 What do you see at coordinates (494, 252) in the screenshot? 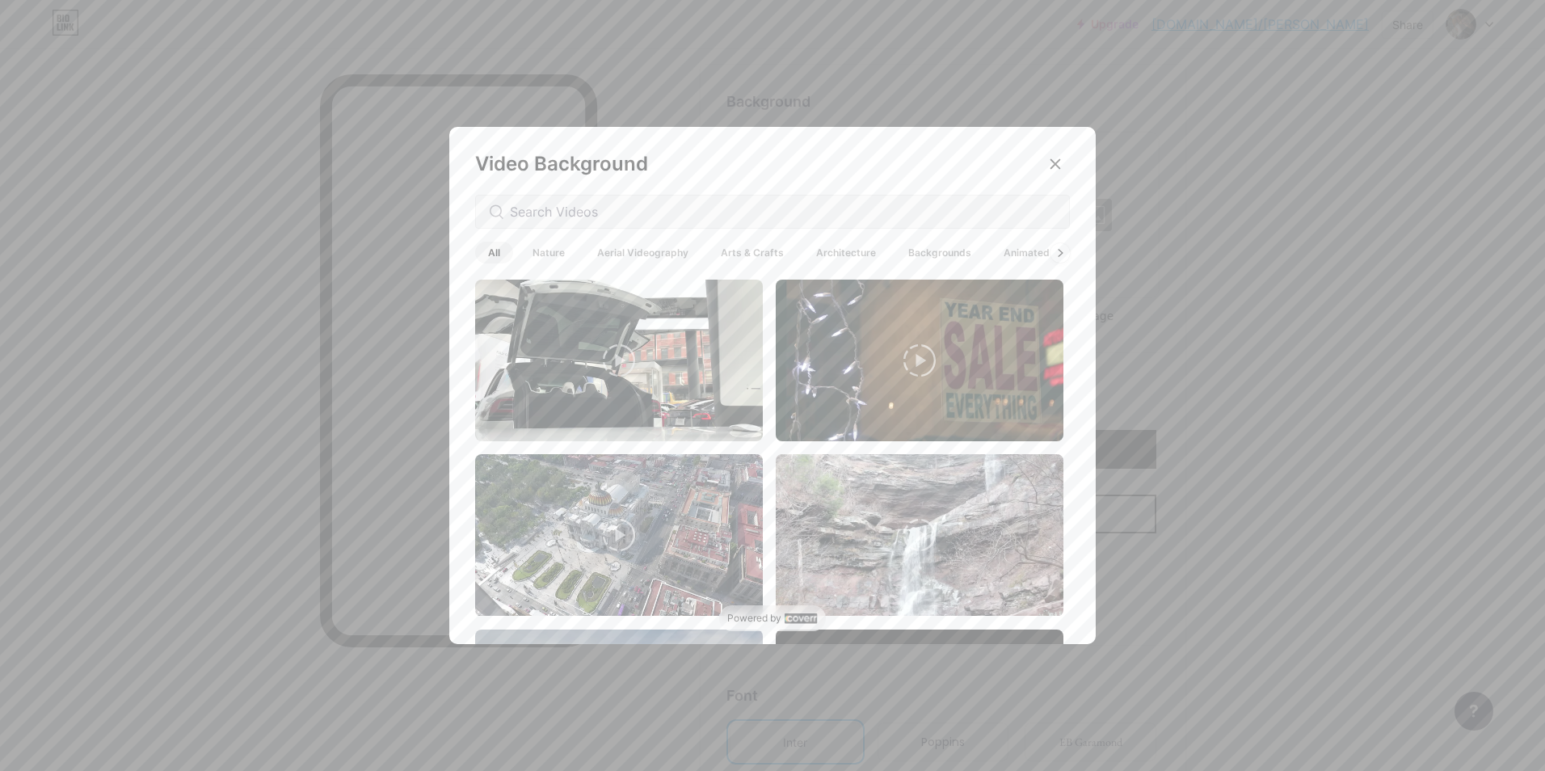
I see `span: All` at bounding box center [494, 252].